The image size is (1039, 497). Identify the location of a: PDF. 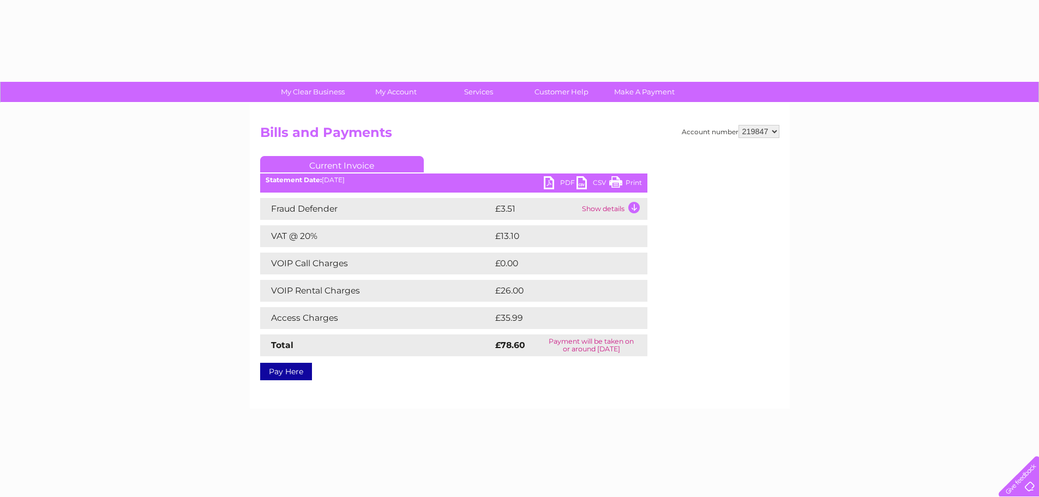
(560, 184).